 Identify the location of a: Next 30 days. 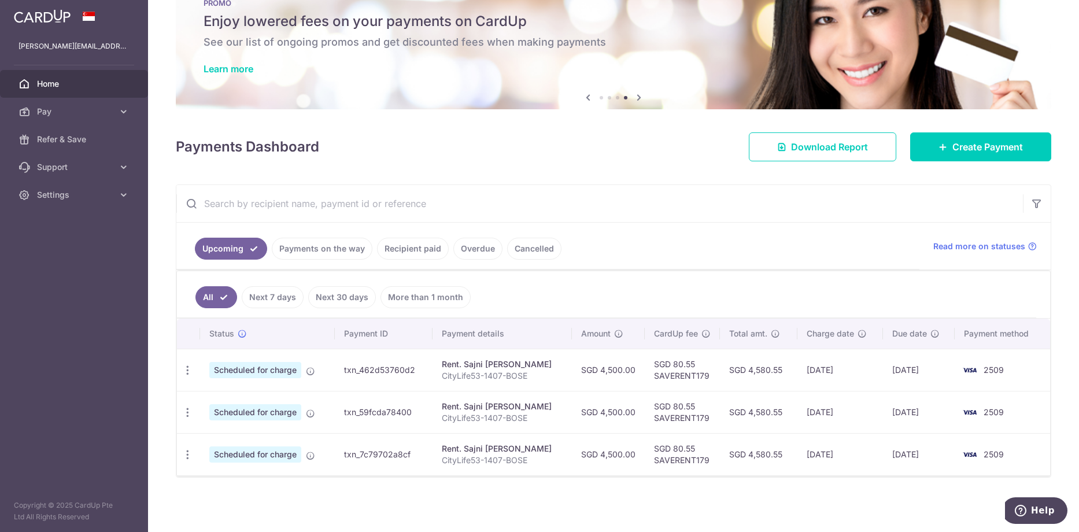
(342, 297).